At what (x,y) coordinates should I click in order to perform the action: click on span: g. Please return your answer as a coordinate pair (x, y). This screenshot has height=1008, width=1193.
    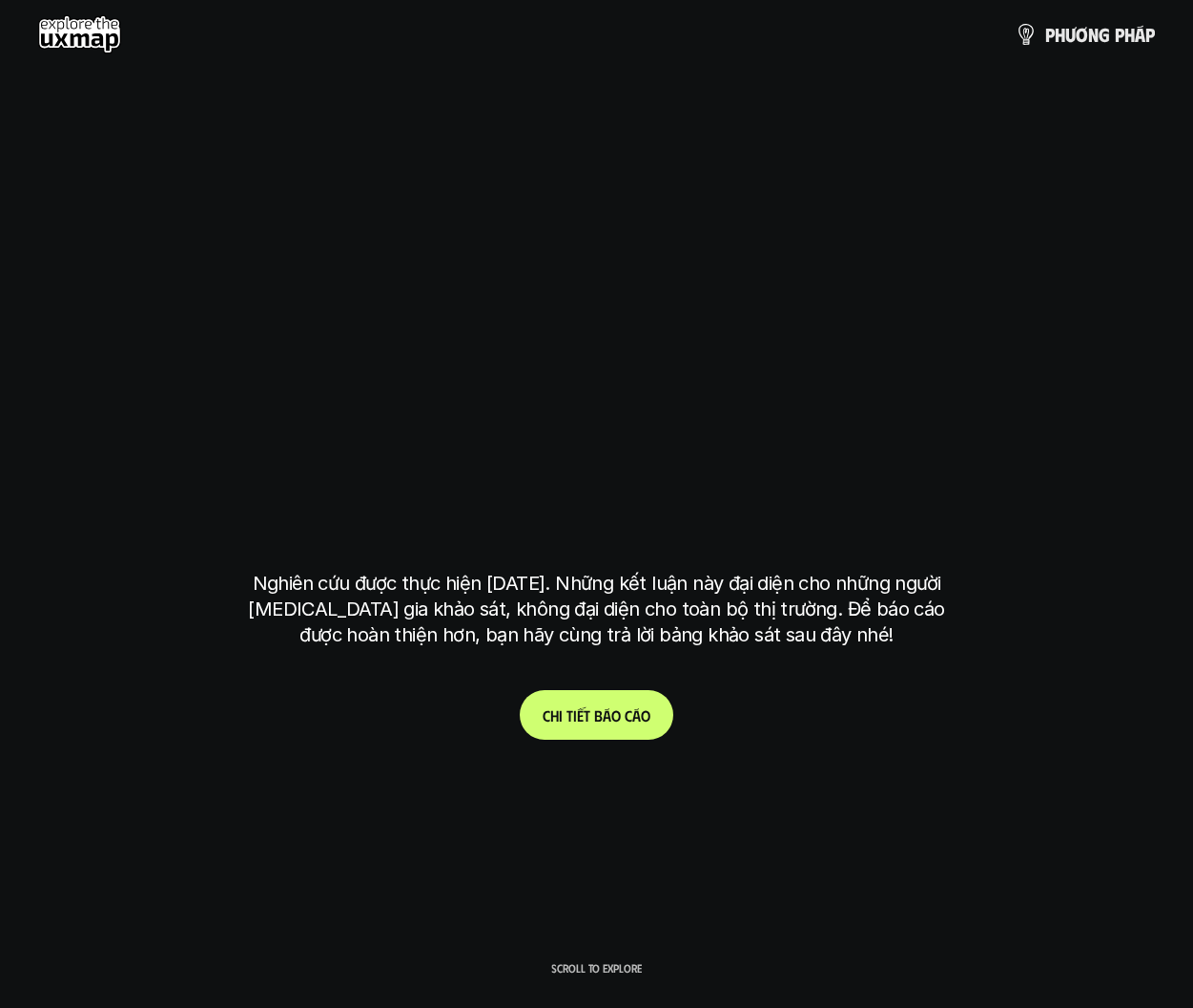
    Looking at the image, I should click on (1105, 34).